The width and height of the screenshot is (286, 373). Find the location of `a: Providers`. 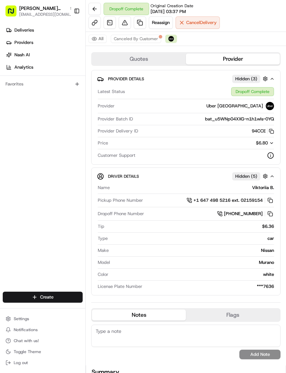

a: Providers is located at coordinates (44, 43).